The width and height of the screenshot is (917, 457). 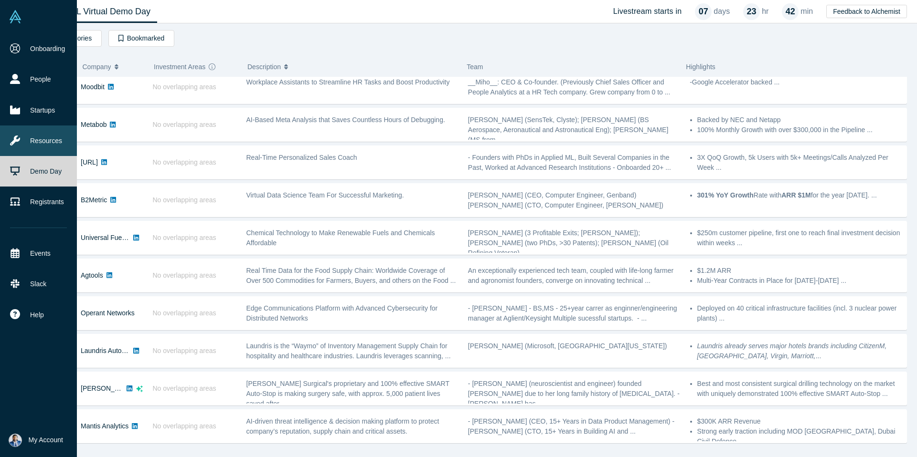 I want to click on span: AI-driven threat intelligence & decision making platform to protect company’s reputation, supply ..., so click(x=343, y=426).